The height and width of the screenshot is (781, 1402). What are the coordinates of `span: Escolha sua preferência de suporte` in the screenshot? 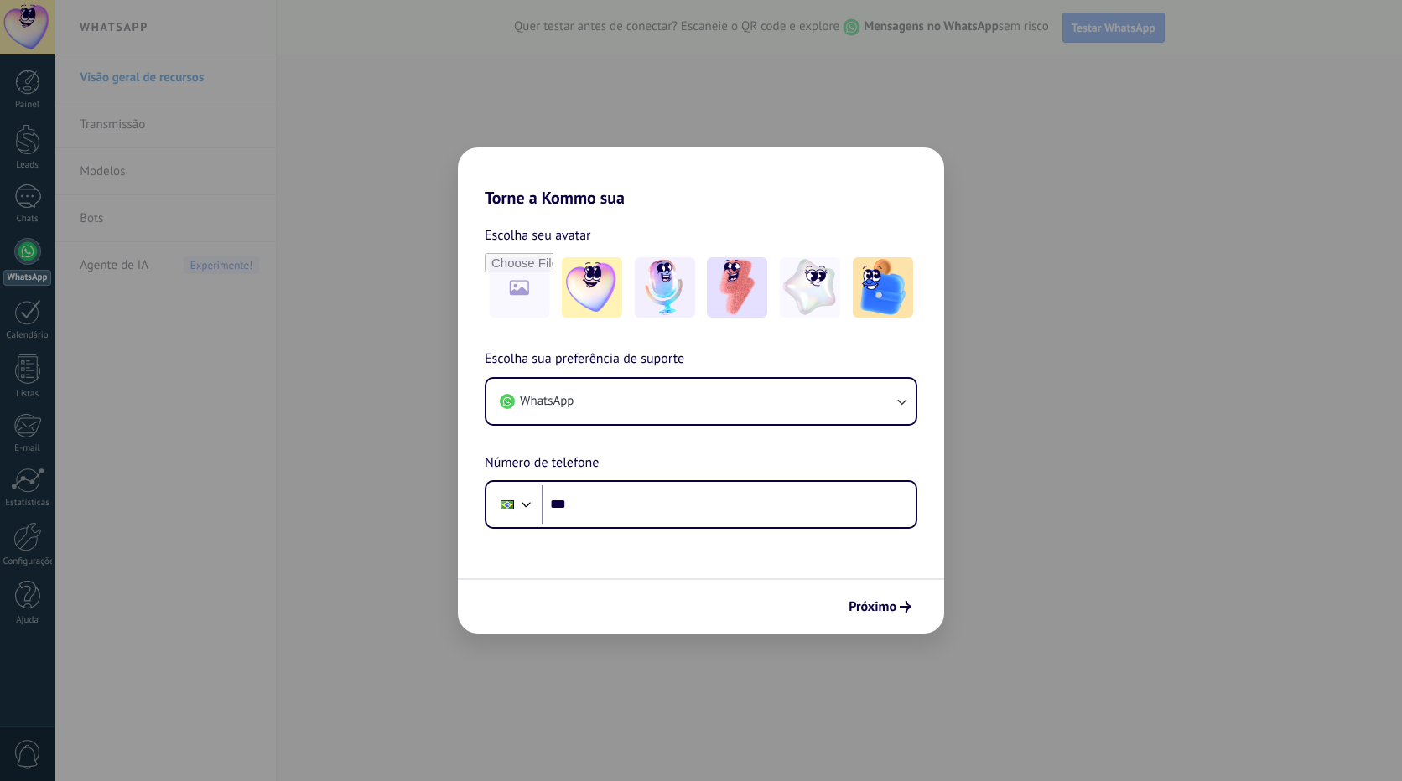 It's located at (584, 360).